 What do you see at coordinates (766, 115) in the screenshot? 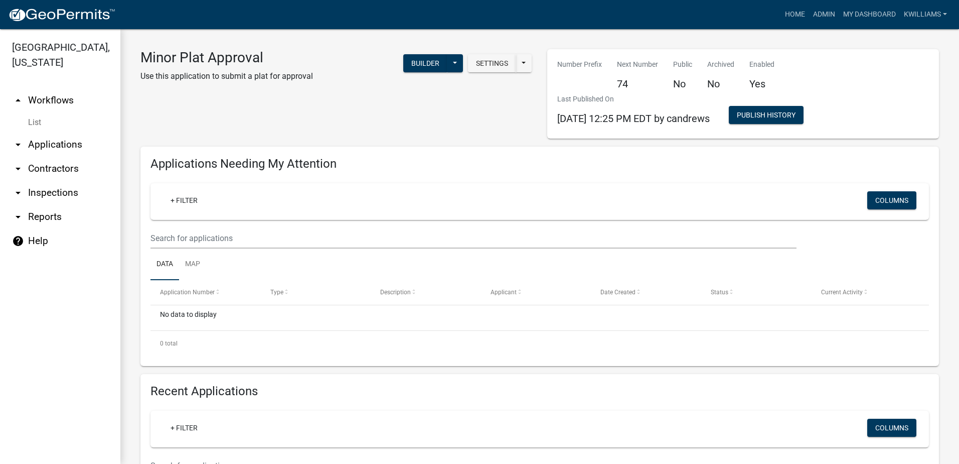
I see `button: Publish History` at bounding box center [766, 115].